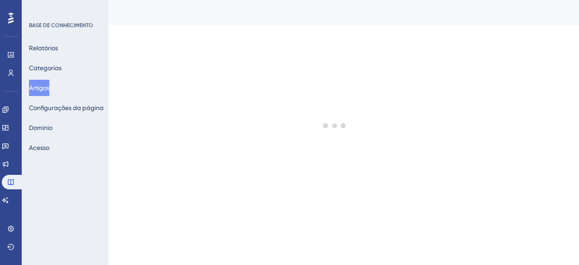 This screenshot has width=579, height=265. Describe the element at coordinates (41, 128) in the screenshot. I see `button: Domínio` at that location.